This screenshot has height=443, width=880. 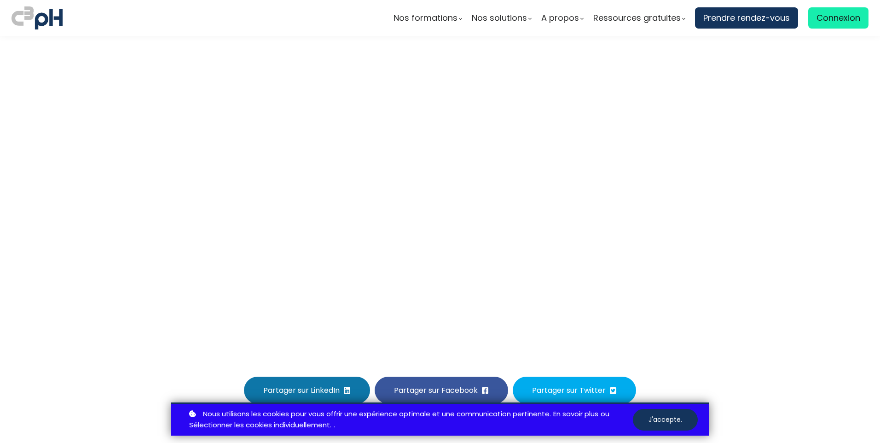 I want to click on span: Connexion, so click(x=838, y=18).